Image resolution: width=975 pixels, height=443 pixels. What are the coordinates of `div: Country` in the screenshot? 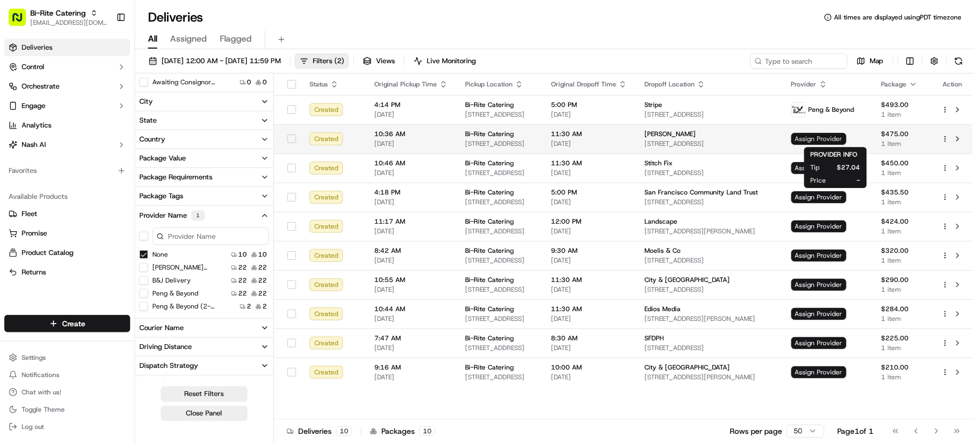 It's located at (152, 139).